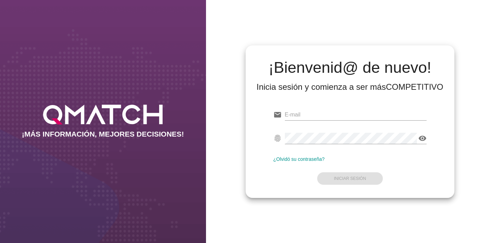 This screenshot has height=243, width=494. I want to click on strong: COMPETITIVO, so click(414, 87).